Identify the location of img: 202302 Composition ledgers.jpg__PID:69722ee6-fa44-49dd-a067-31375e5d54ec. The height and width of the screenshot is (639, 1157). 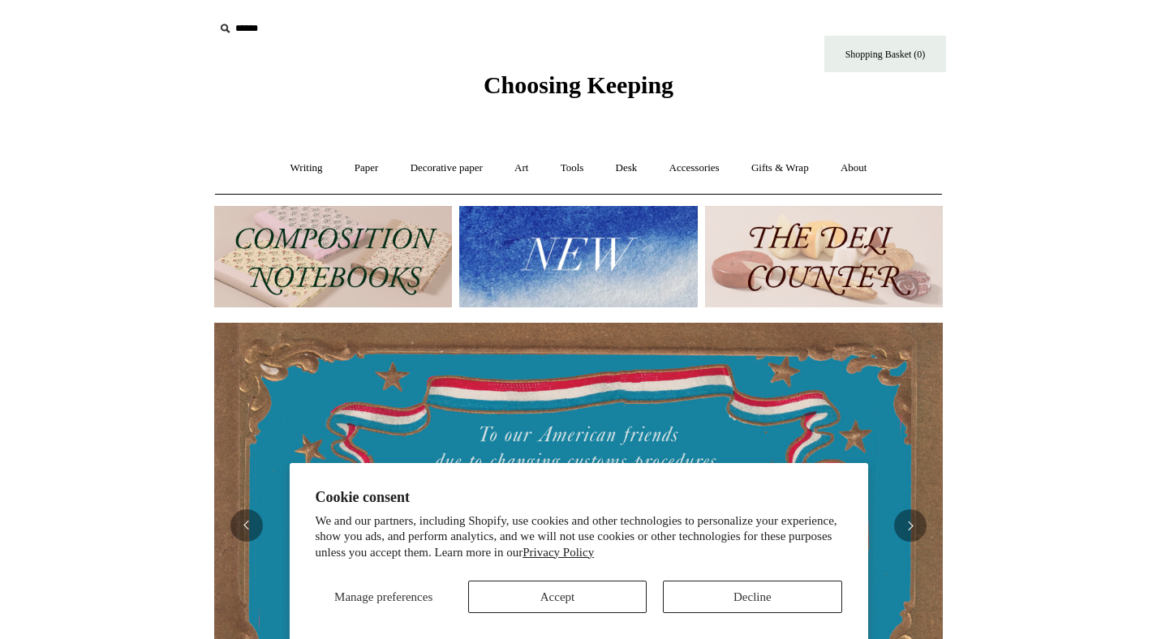
(333, 256).